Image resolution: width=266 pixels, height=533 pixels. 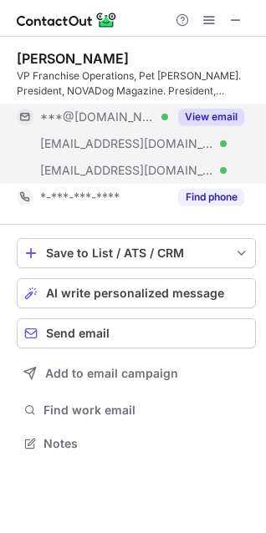 What do you see at coordinates (111, 374) in the screenshot?
I see `span: Add to email campaign` at bounding box center [111, 374].